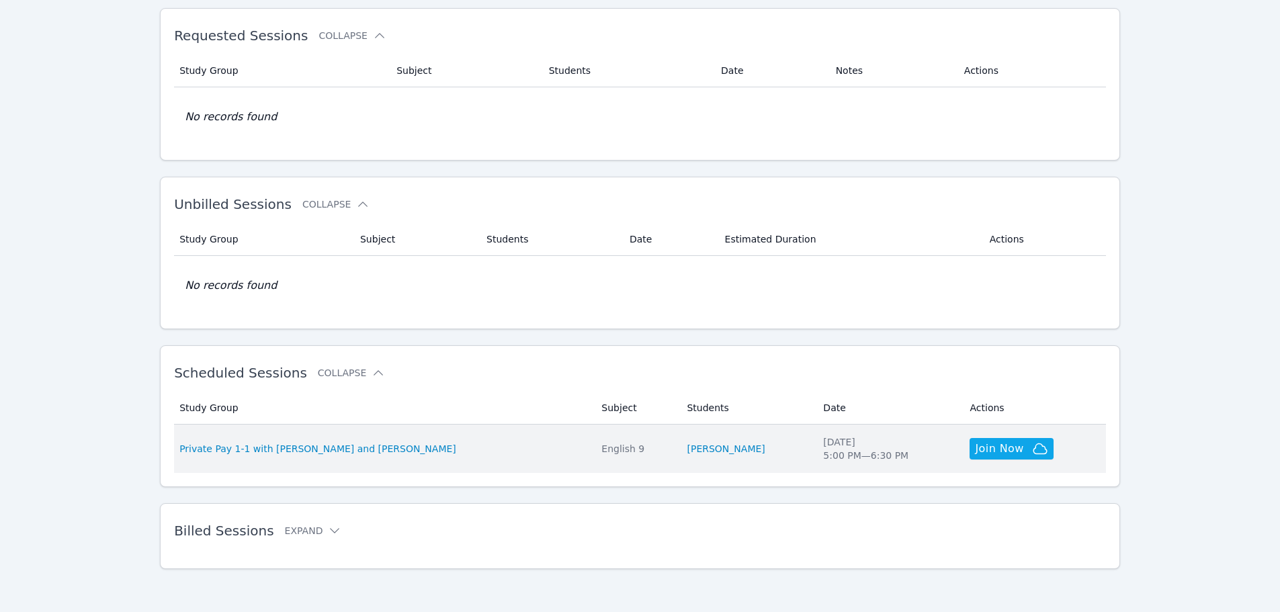 The width and height of the screenshot is (1280, 612). What do you see at coordinates (313, 531) in the screenshot?
I see `button: Expand` at bounding box center [313, 531].